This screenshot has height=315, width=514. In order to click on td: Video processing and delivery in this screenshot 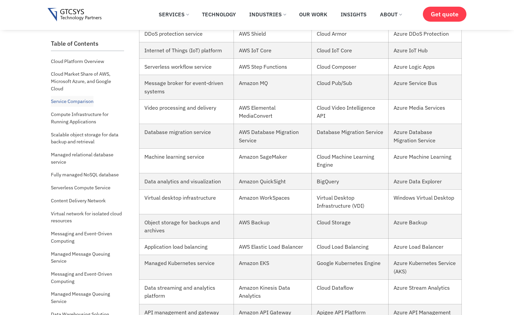, I will do `click(186, 112)`.